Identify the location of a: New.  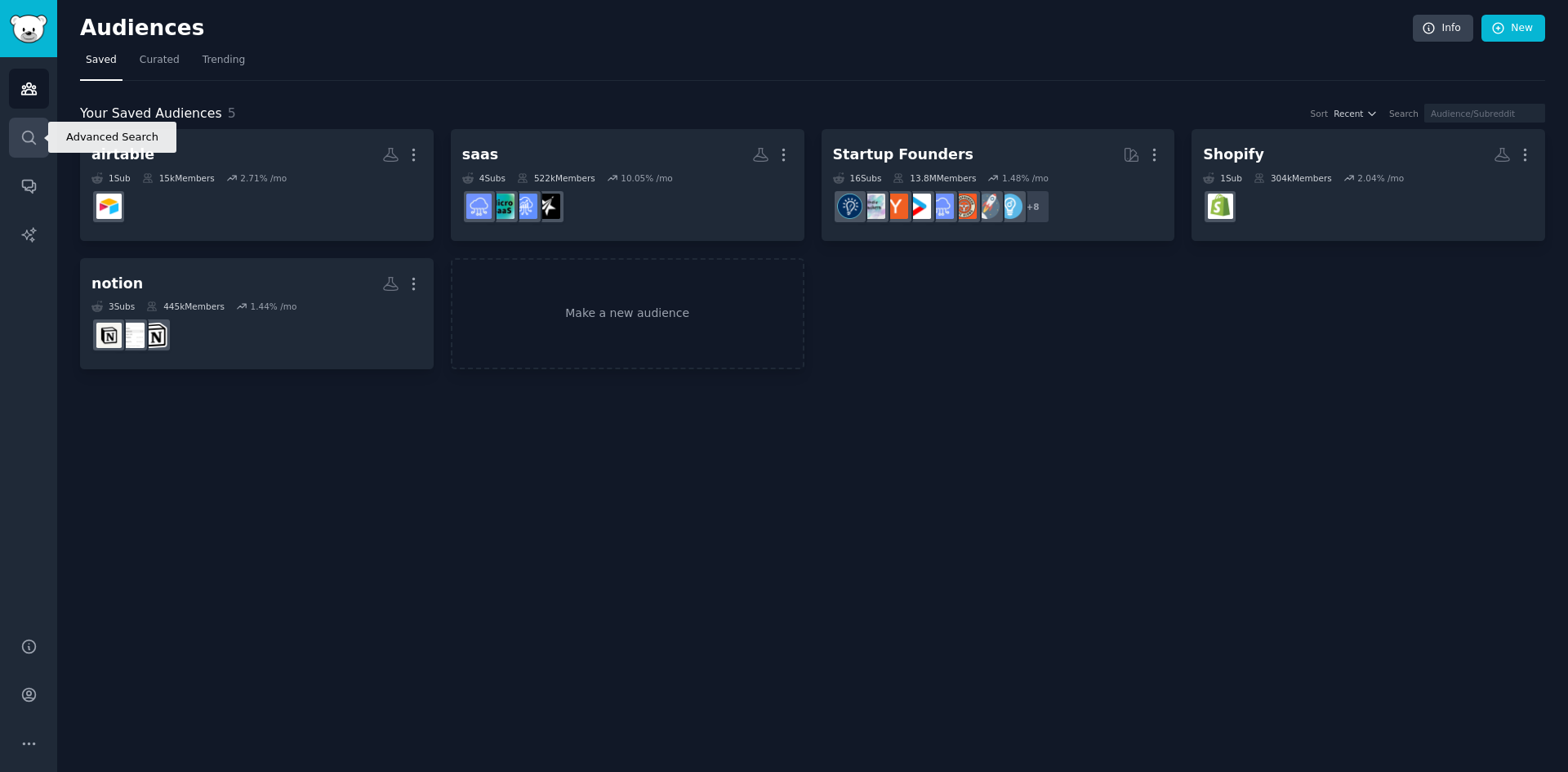
(1513, 29).